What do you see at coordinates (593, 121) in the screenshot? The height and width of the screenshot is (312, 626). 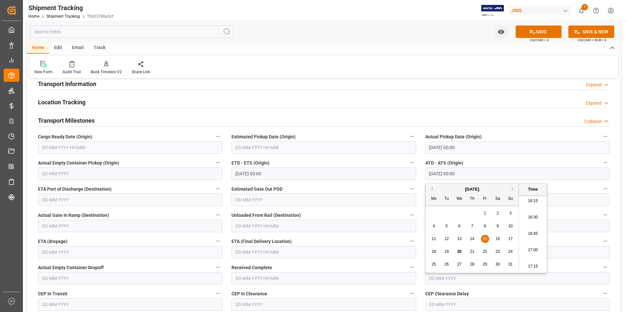 I see `div: Collapse` at bounding box center [593, 121].